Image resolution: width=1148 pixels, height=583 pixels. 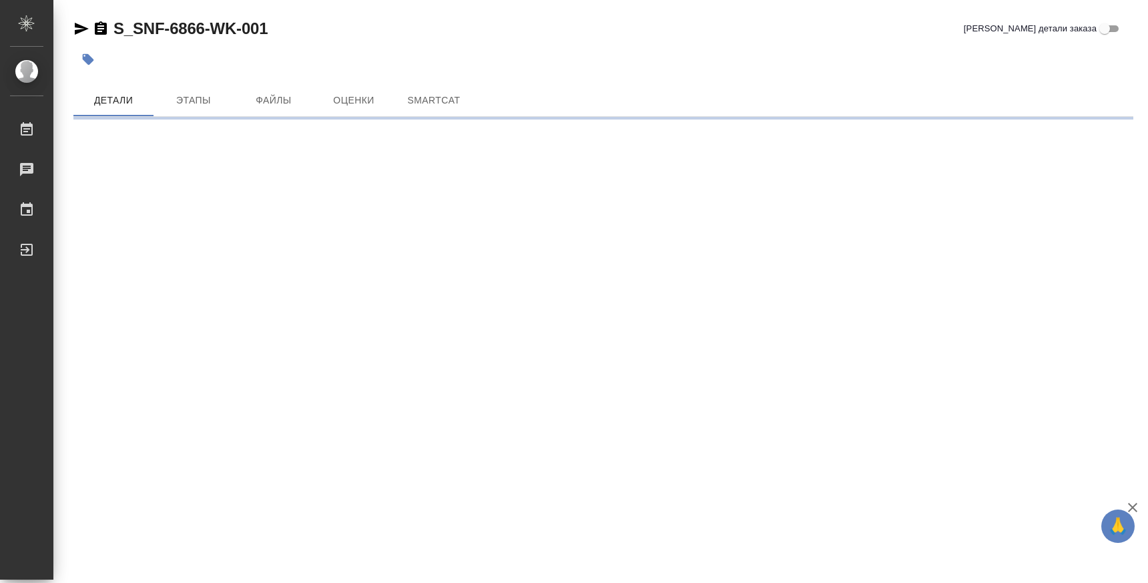 I want to click on span: Детали, so click(x=113, y=100).